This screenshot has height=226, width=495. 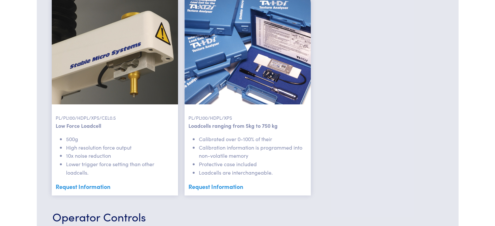 I want to click on p: Low Force Loadcell, so click(x=115, y=126).